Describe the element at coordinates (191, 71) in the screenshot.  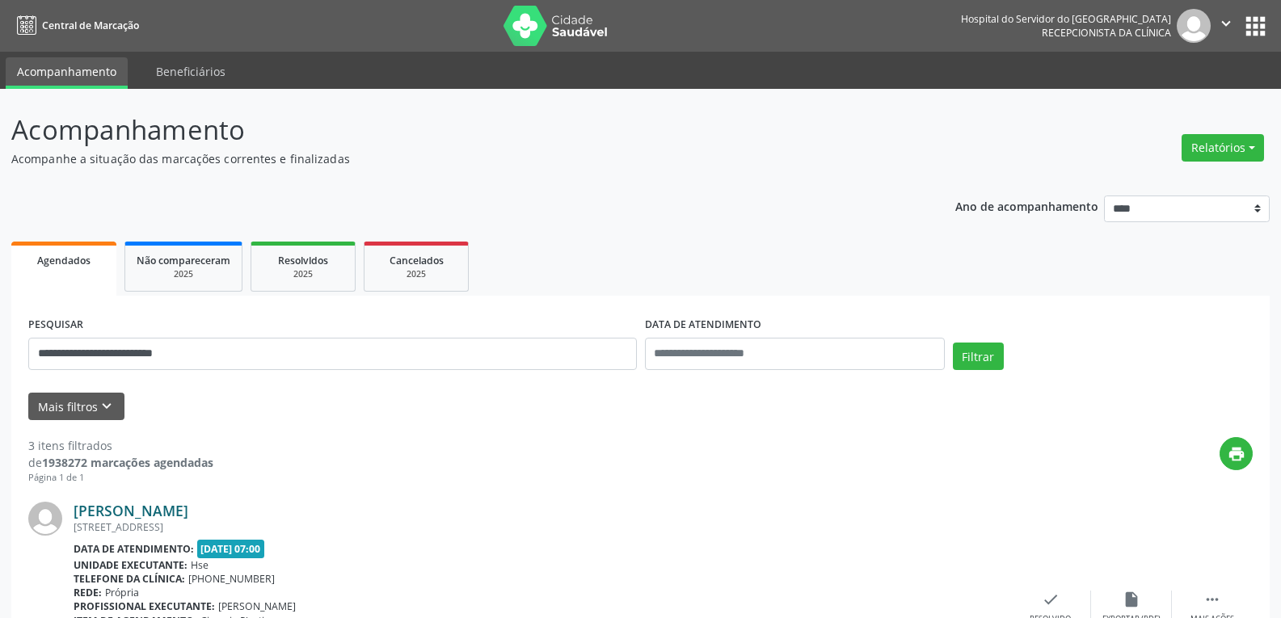
I see `a: Beneficiários` at that location.